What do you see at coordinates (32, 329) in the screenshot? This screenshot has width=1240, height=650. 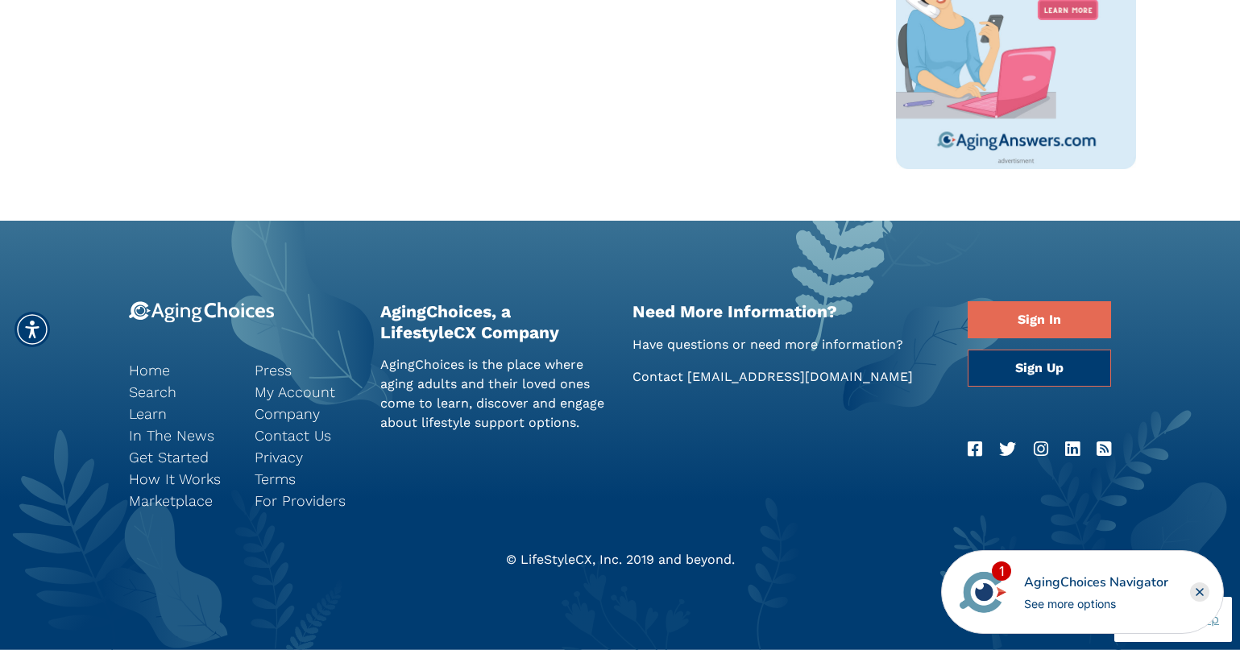 I see `div: Accessibility Menu` at bounding box center [32, 329].